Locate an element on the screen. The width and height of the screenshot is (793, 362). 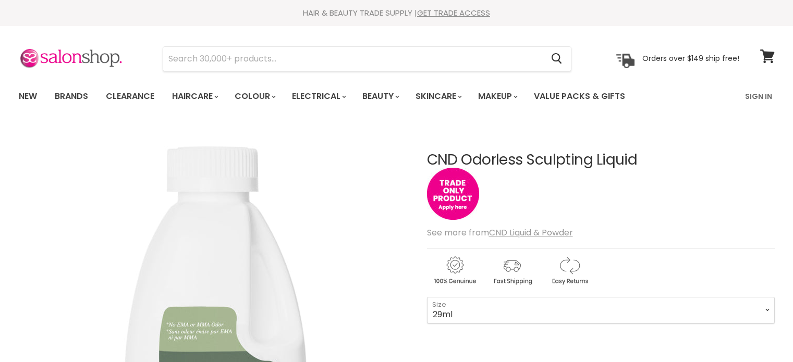
a: Electrical is located at coordinates (318, 96).